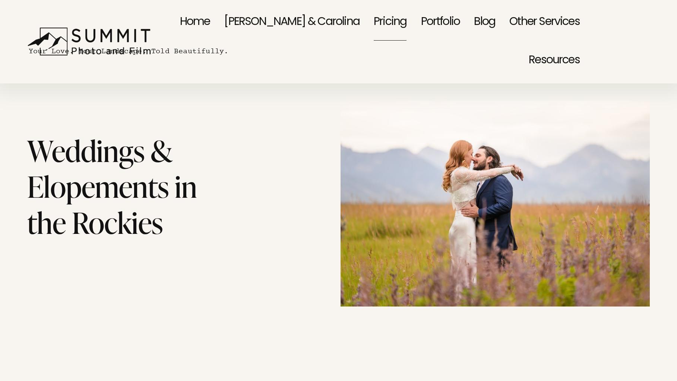  What do you see at coordinates (554, 61) in the screenshot?
I see `span: Resources` at bounding box center [554, 61].